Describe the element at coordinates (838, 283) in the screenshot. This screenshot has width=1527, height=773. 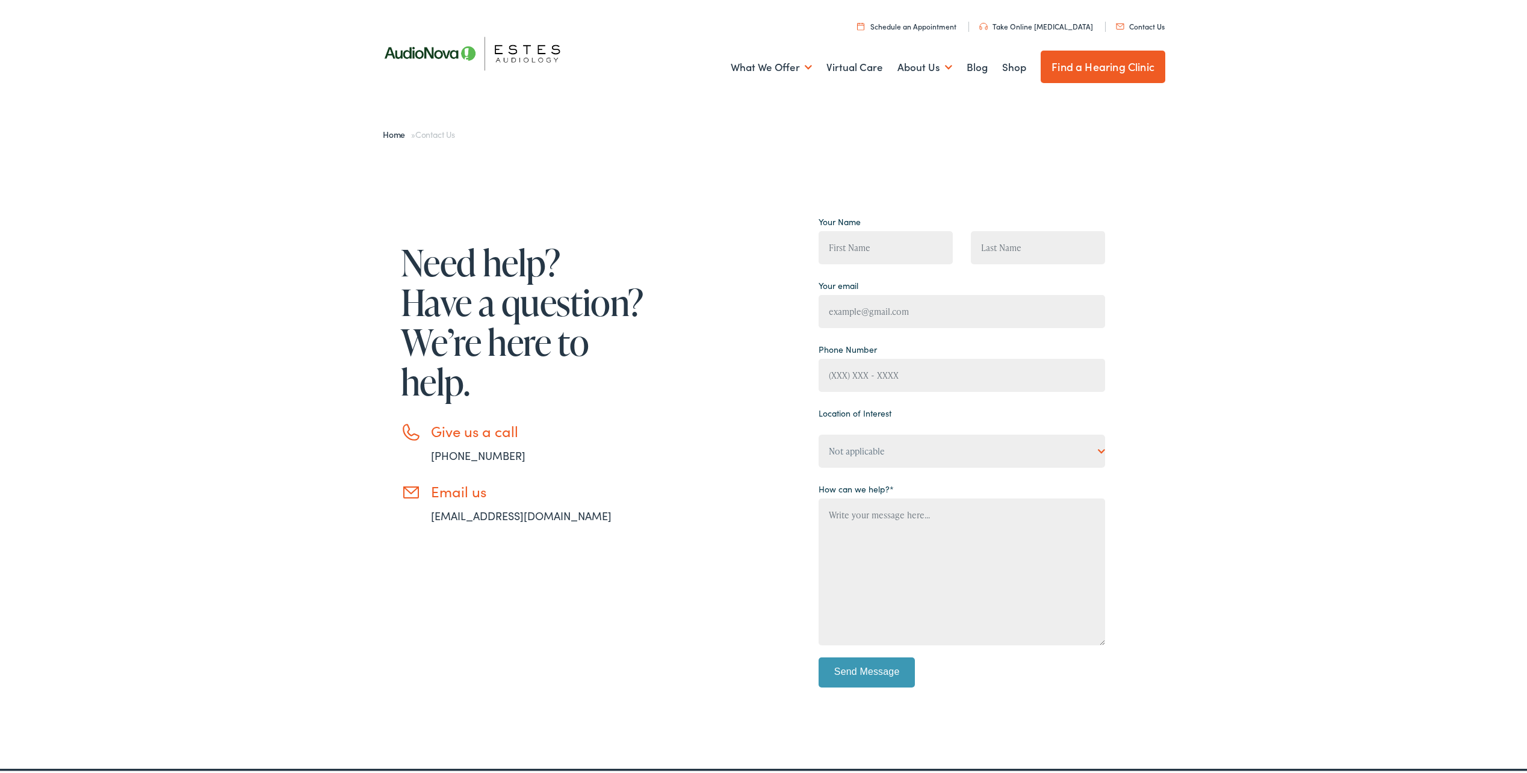
I see `label: Your email` at that location.